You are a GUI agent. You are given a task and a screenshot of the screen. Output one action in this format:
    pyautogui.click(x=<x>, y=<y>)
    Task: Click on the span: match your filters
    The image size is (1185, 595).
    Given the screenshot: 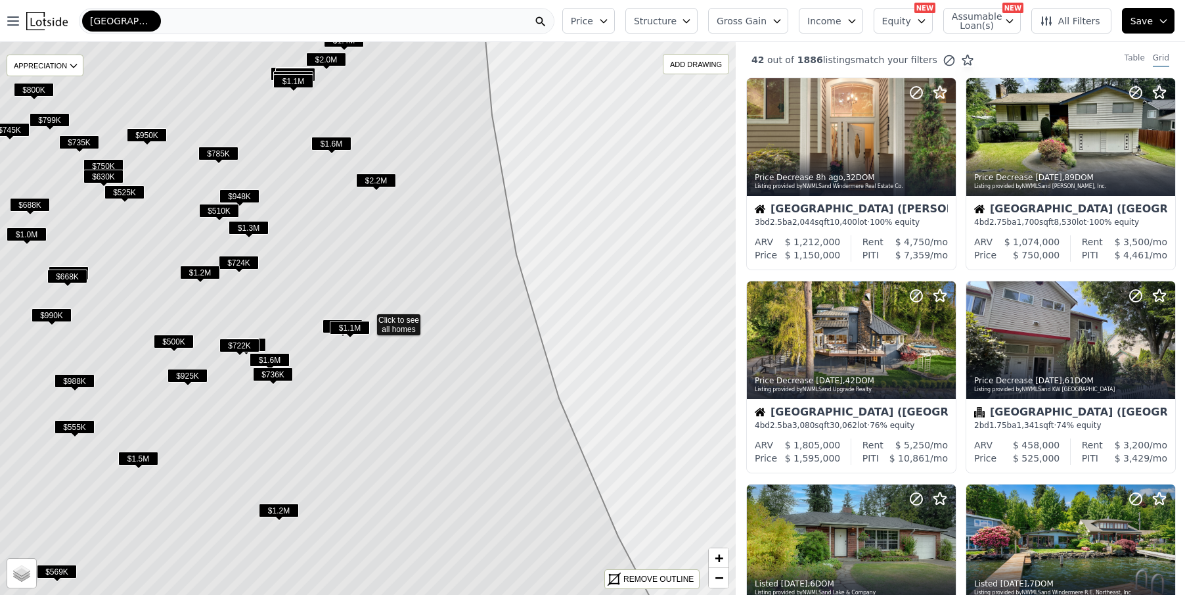 What is the action you would take?
    pyautogui.click(x=896, y=60)
    